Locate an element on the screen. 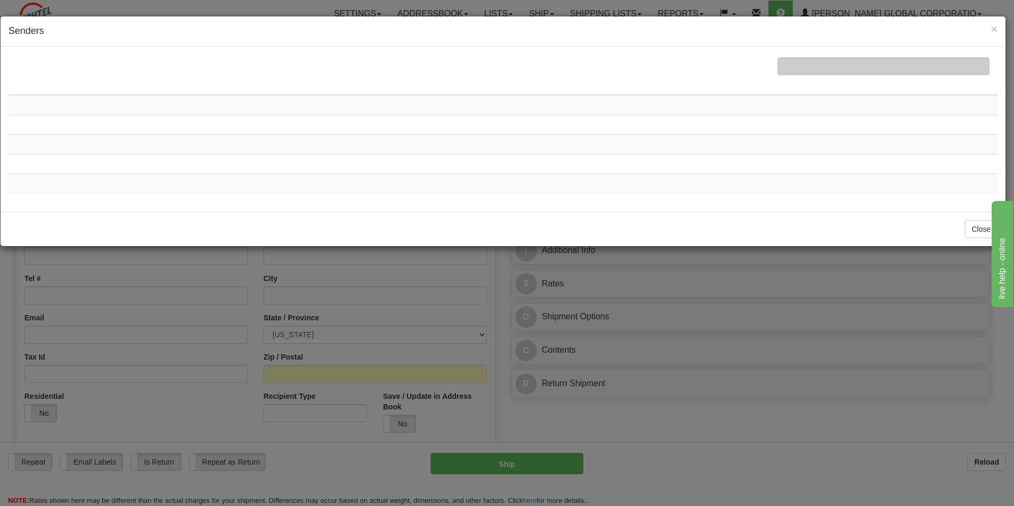 The width and height of the screenshot is (1014, 506). div: live help - online is located at coordinates (53, 13).